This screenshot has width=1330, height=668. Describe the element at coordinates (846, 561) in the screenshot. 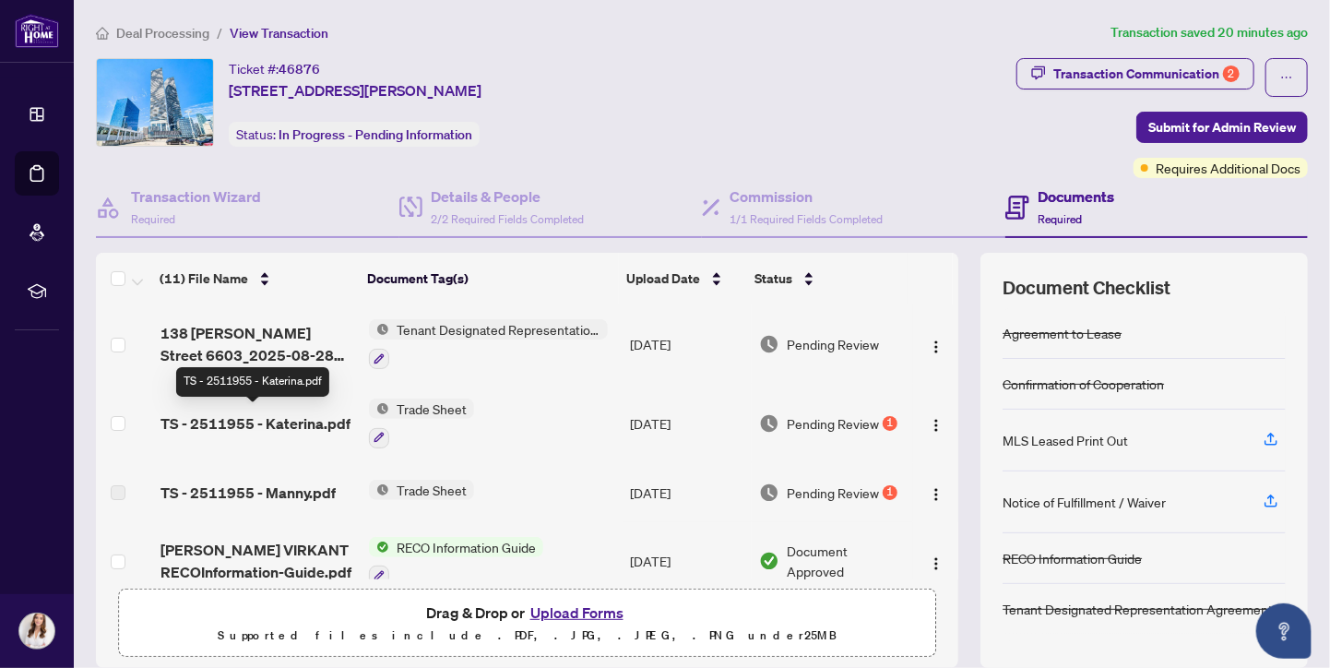

I see `span: Document Approved` at that location.